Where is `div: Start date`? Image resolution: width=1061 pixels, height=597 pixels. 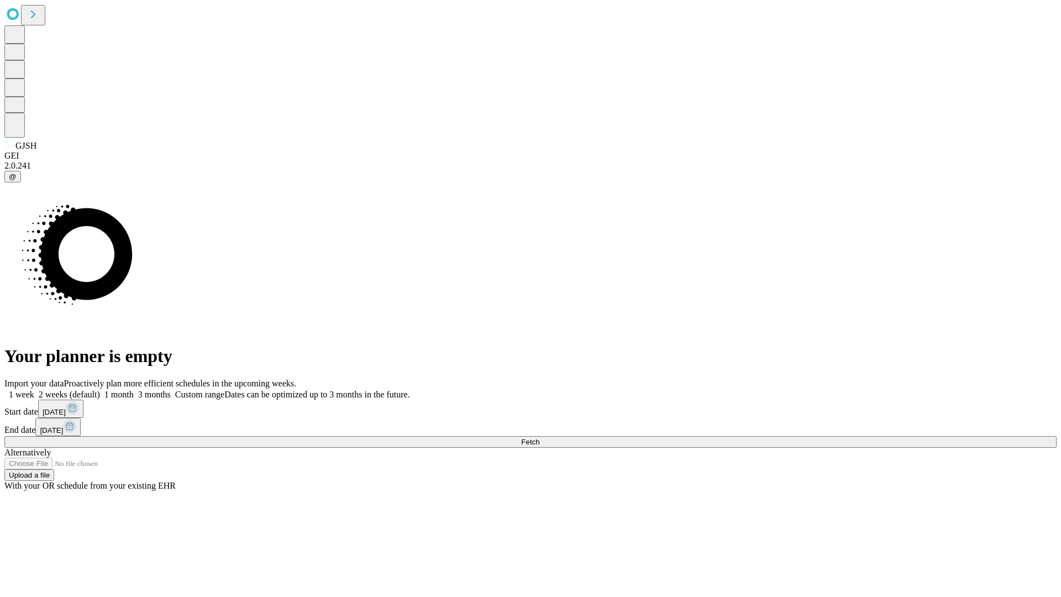 div: Start date is located at coordinates (531, 408).